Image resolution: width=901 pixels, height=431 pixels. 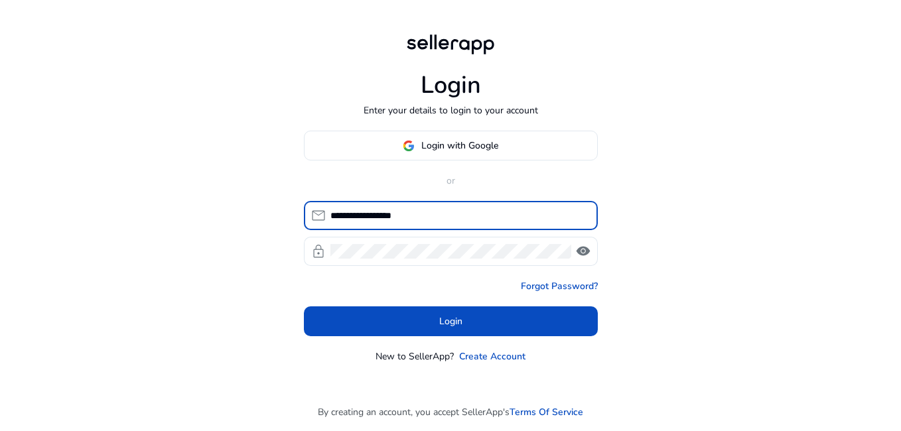 I want to click on a: Create Account, so click(x=493, y=356).